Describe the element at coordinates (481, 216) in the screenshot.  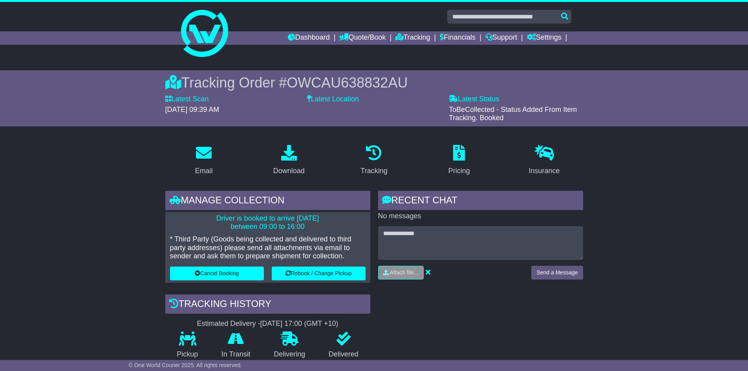
I see `p: No messages` at that location.